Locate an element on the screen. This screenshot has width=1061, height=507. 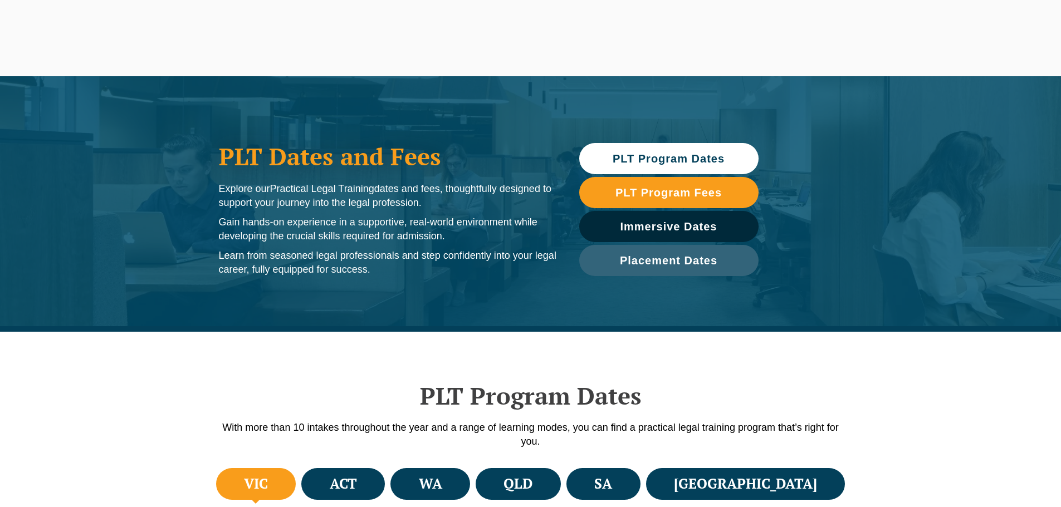
p: Learn from seasoned legal professionals and step confidently into your legal career, fully equipp... is located at coordinates (388, 263).